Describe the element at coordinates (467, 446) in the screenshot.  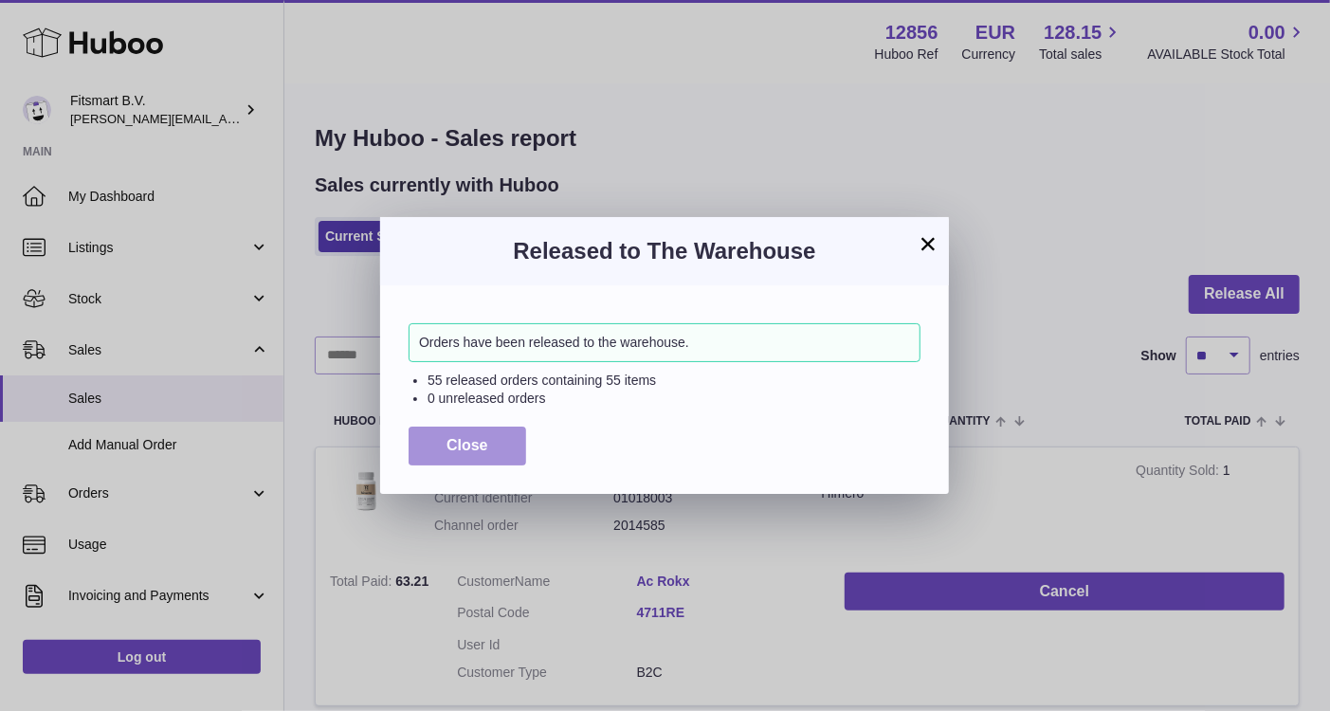
I see `button: Close` at that location.